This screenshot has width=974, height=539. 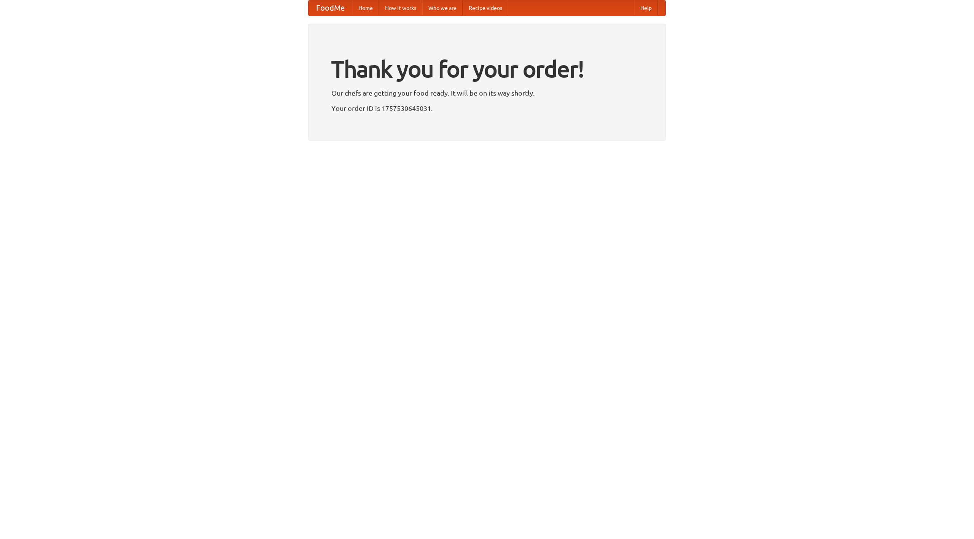 What do you see at coordinates (366, 8) in the screenshot?
I see `a: Home` at bounding box center [366, 8].